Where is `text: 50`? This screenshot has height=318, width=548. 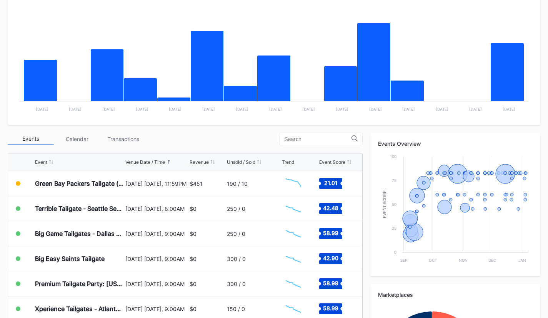 text: 50 is located at coordinates (394, 204).